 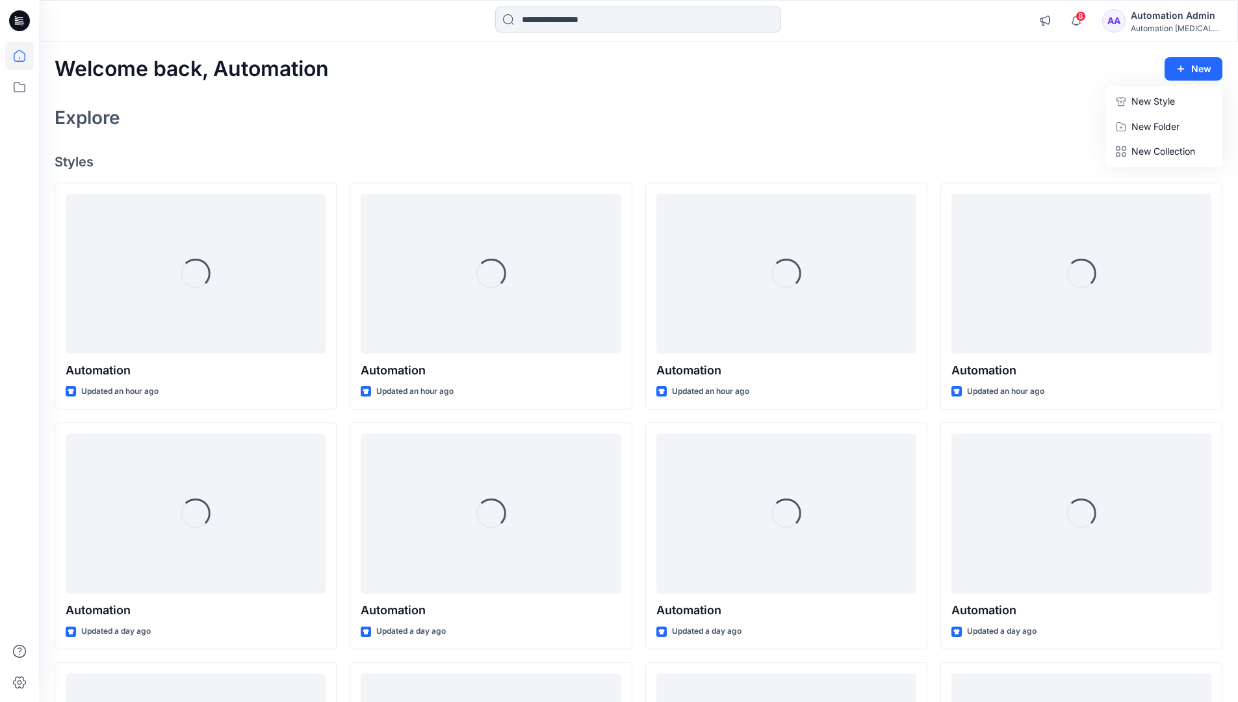 I want to click on div: AA, so click(x=1114, y=21).